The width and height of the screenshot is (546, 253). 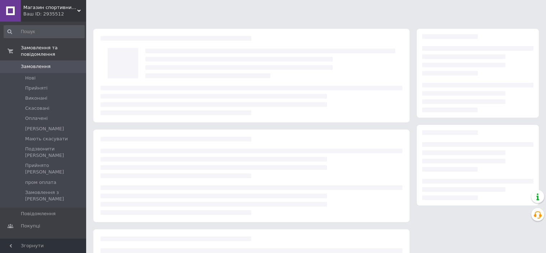 What do you see at coordinates (36, 98) in the screenshot?
I see `span: Виконані` at bounding box center [36, 98].